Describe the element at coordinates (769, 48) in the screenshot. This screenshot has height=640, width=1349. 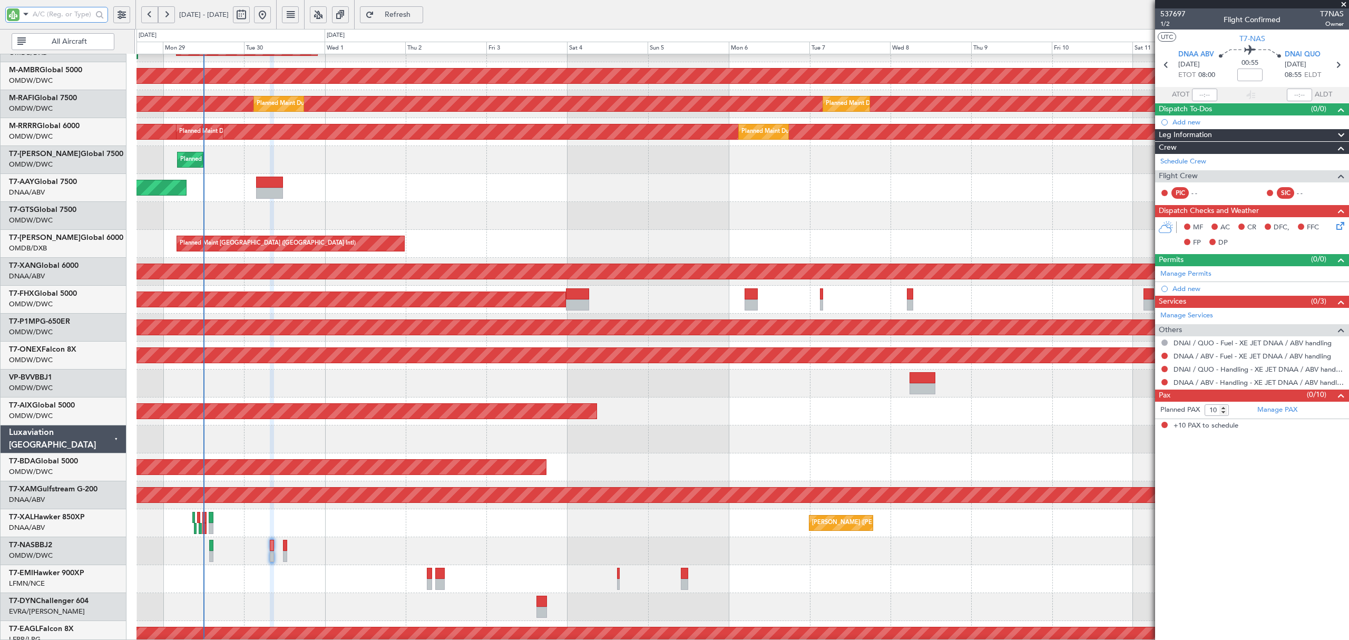
I see `div: Mon 6` at that location.